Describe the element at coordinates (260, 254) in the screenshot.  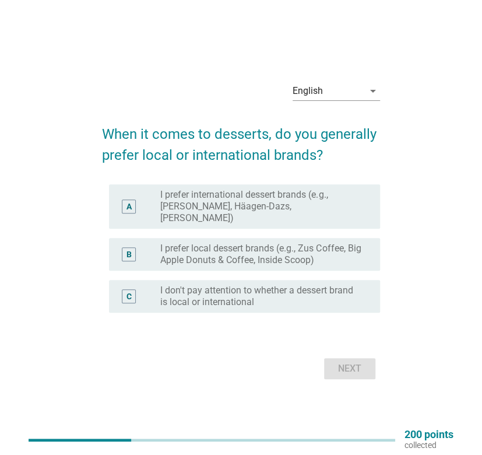
I see `label: I prefer local dessert brands (e.g., Zus Coffee, Big Apple Donuts & Coffee, Inside Scoop)` at that location.